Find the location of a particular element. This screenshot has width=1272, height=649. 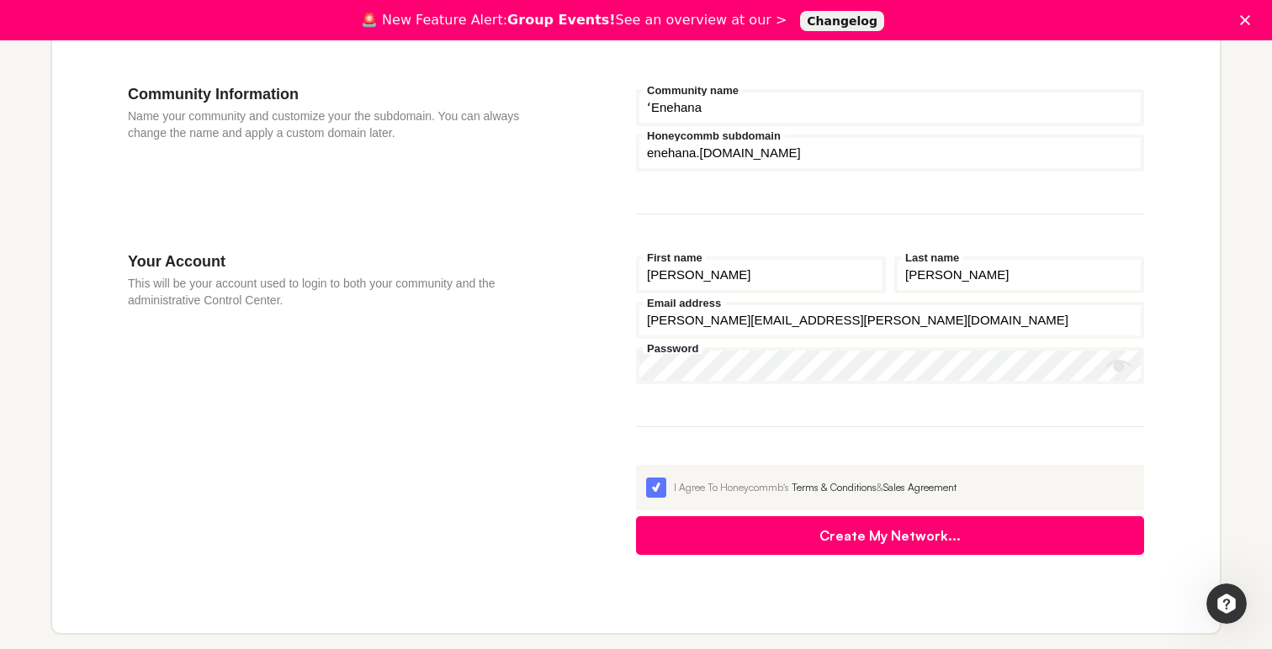

input: your-subdomain.honeycommb.com is located at coordinates (890, 153).